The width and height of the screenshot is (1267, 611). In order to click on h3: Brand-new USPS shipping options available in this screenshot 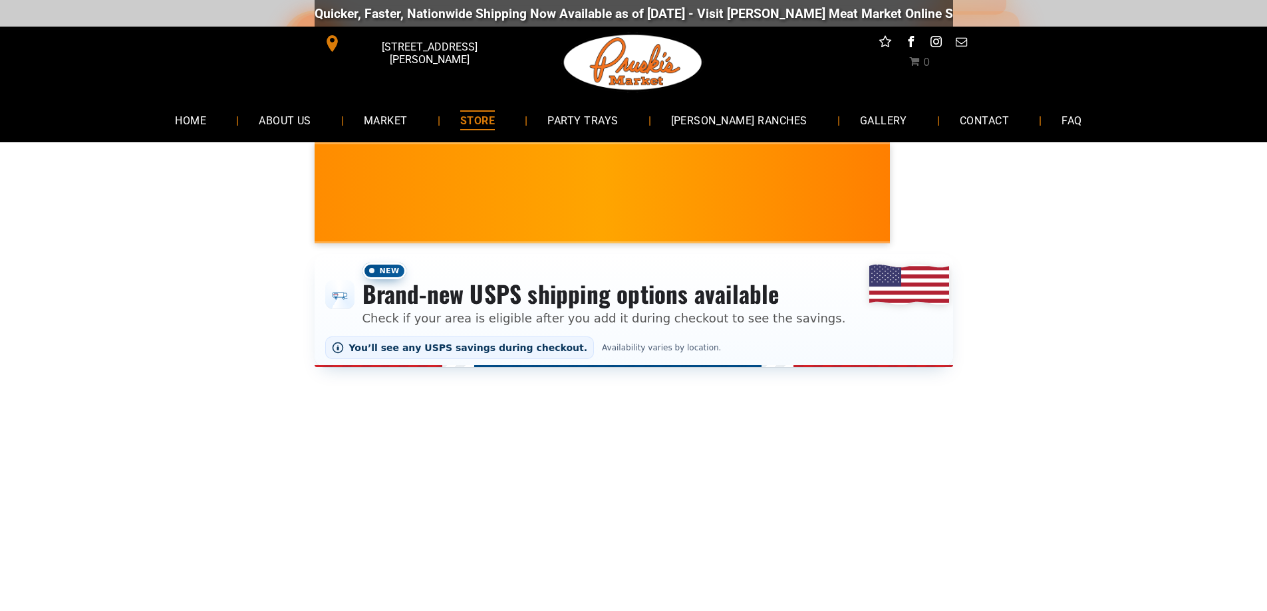, I will do `click(604, 294)`.